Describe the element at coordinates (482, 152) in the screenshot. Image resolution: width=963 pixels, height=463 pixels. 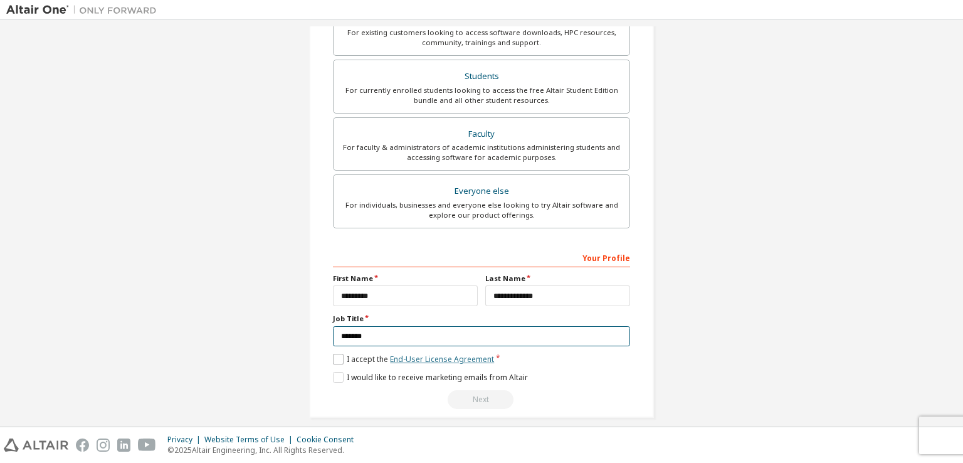
I see `div: For faculty & administrators of academic institutions administering students and accessing softwa...` at that location.